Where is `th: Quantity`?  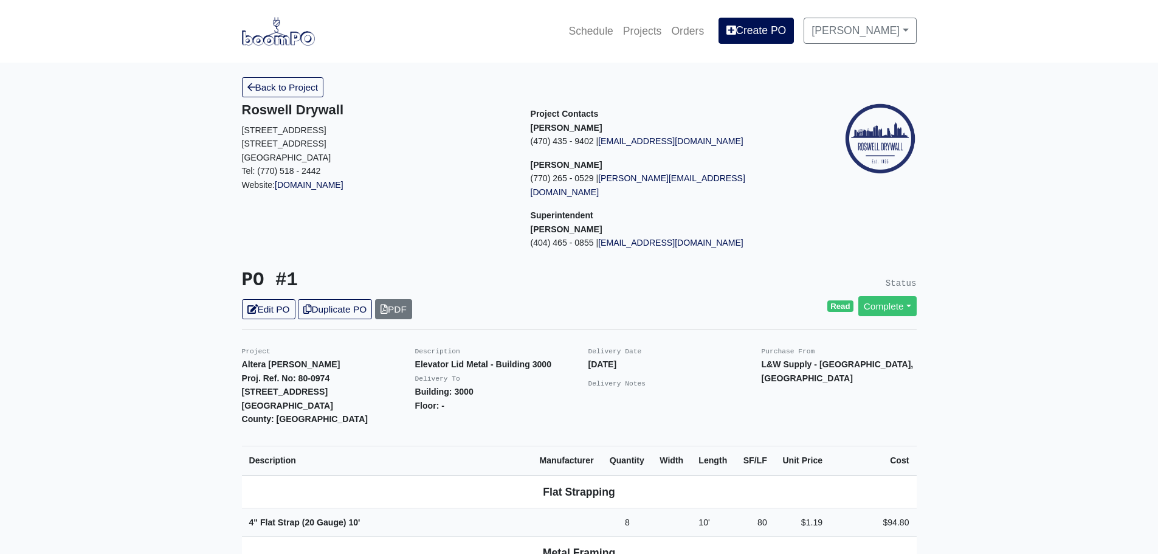 th: Quantity is located at coordinates (627, 460).